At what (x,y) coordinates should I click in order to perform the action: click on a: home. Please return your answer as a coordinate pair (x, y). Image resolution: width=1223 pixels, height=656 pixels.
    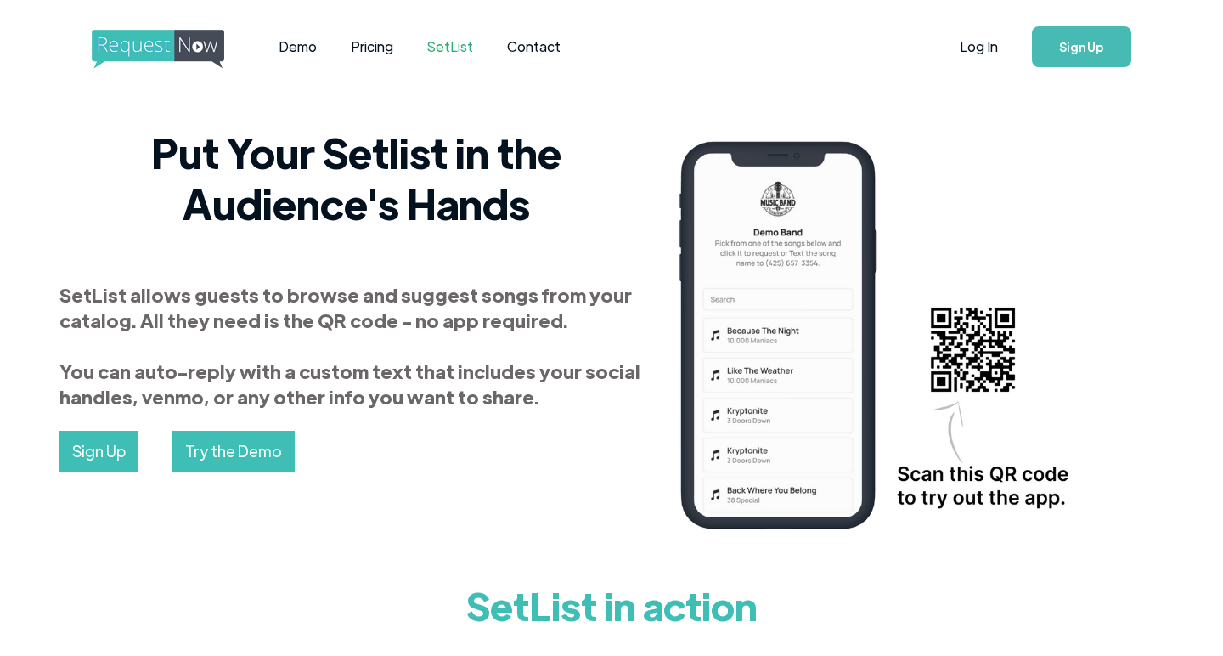
    Looking at the image, I should click on (155, 47).